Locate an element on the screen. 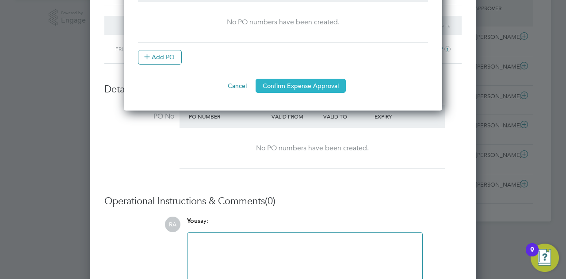 The image size is (566, 279). div: say: is located at coordinates (305, 224).